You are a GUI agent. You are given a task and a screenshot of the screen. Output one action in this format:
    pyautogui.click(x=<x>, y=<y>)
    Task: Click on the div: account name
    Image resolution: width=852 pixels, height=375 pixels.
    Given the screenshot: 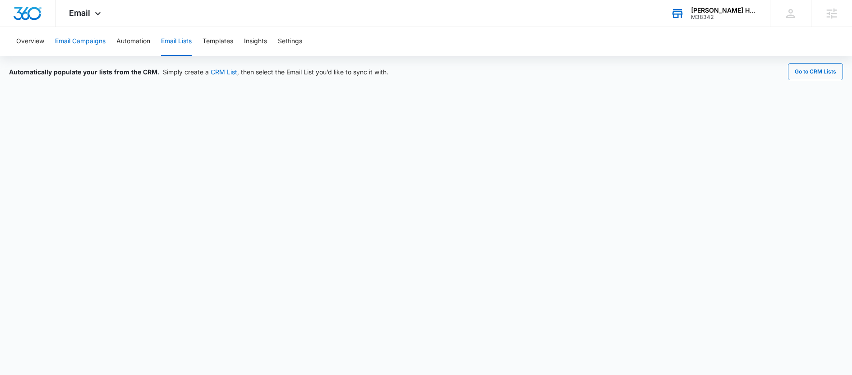 What is the action you would take?
    pyautogui.click(x=724, y=10)
    